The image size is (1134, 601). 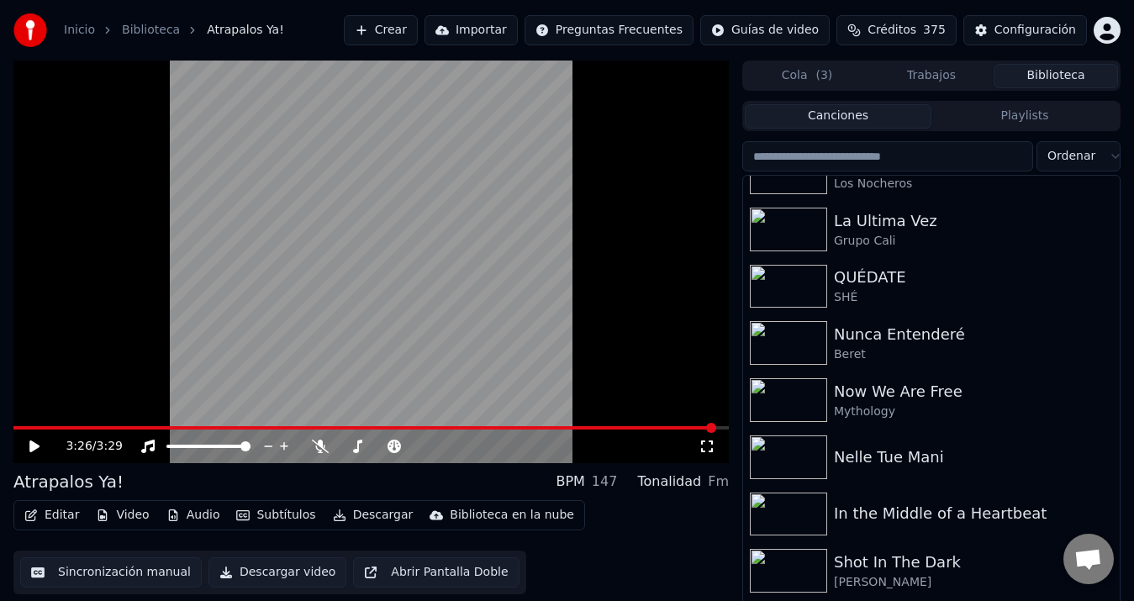 What do you see at coordinates (193, 515) in the screenshot?
I see `button: Audio` at bounding box center [193, 515].